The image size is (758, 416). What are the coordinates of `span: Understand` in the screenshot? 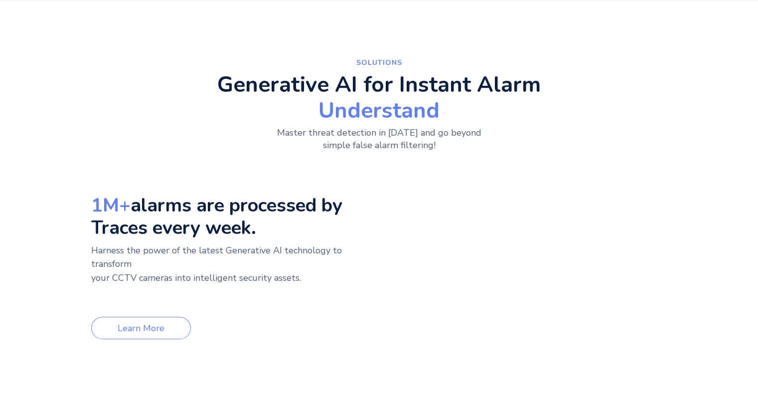 It's located at (379, 111).